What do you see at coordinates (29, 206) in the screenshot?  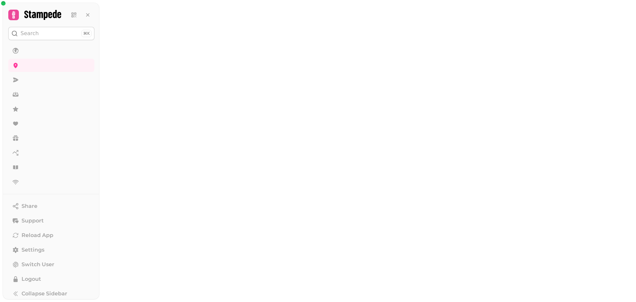 I see `span: Share` at bounding box center [29, 206].